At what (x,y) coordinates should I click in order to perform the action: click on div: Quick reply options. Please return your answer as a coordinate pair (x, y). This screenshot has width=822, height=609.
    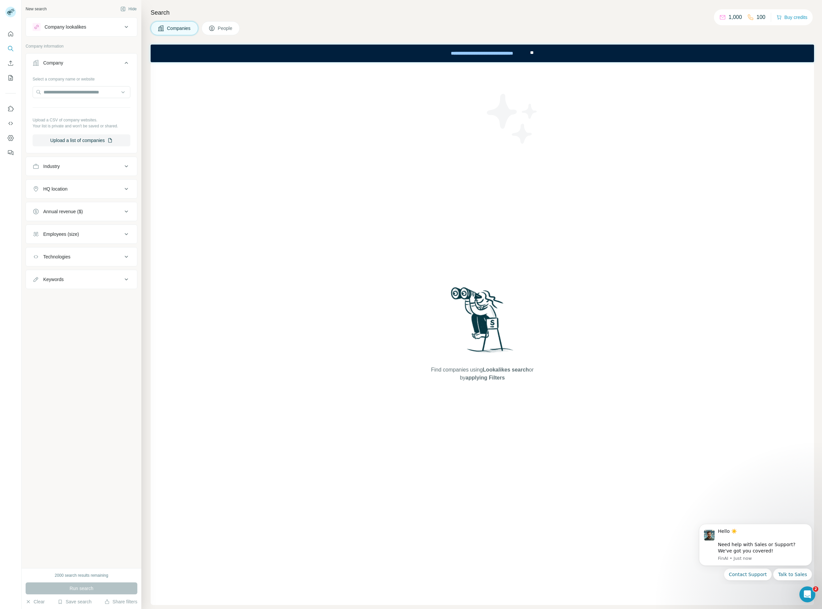
    Looking at the image, I should click on (67, 57).